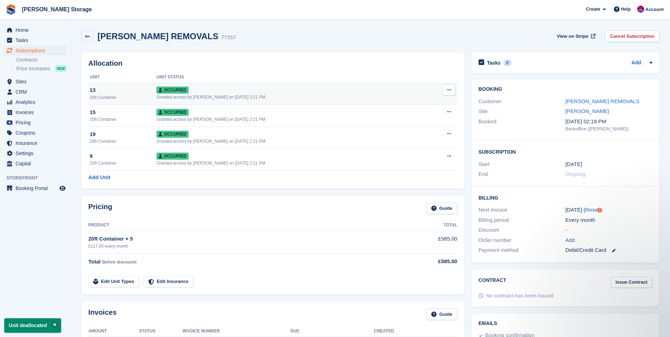 The height and width of the screenshot is (337, 670). I want to click on span: Home, so click(37, 30).